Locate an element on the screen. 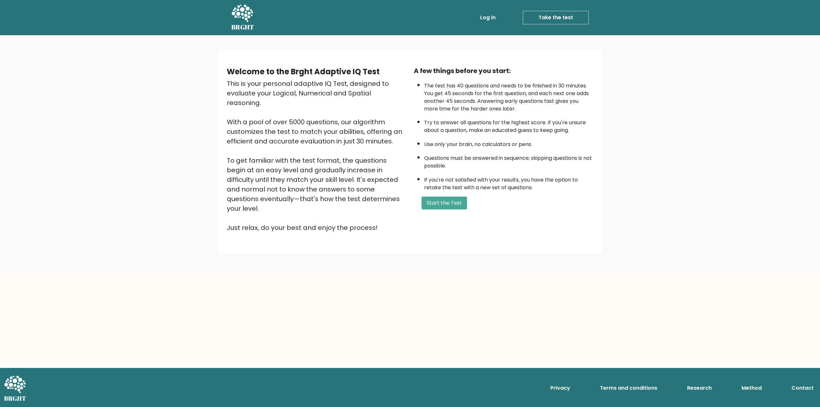 The width and height of the screenshot is (820, 407). div: A few things before you start: is located at coordinates (504, 71).